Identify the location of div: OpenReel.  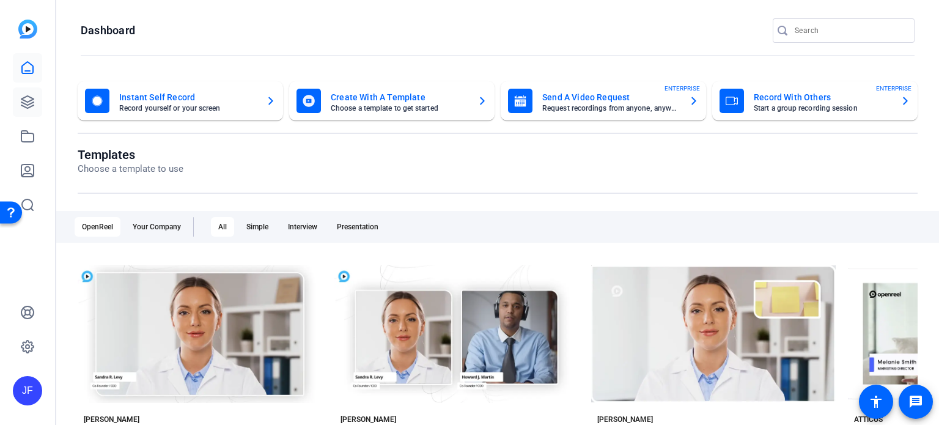
(97, 227).